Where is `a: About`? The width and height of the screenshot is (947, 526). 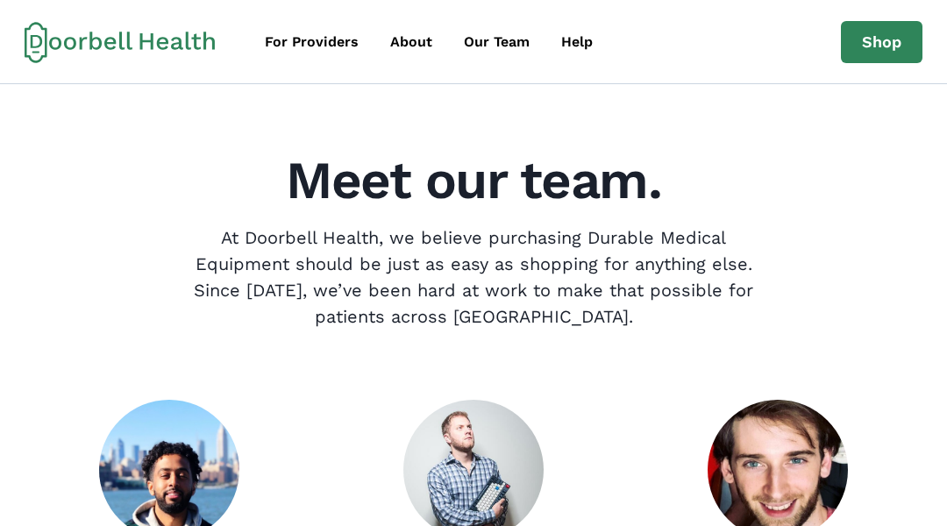 a: About is located at coordinates (411, 42).